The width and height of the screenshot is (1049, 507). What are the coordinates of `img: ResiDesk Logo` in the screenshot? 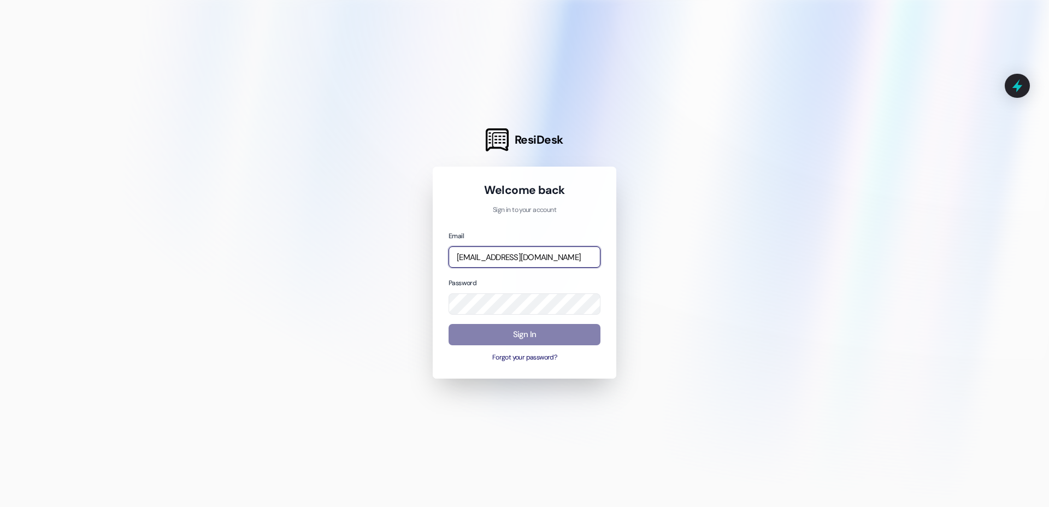 It's located at (497, 140).